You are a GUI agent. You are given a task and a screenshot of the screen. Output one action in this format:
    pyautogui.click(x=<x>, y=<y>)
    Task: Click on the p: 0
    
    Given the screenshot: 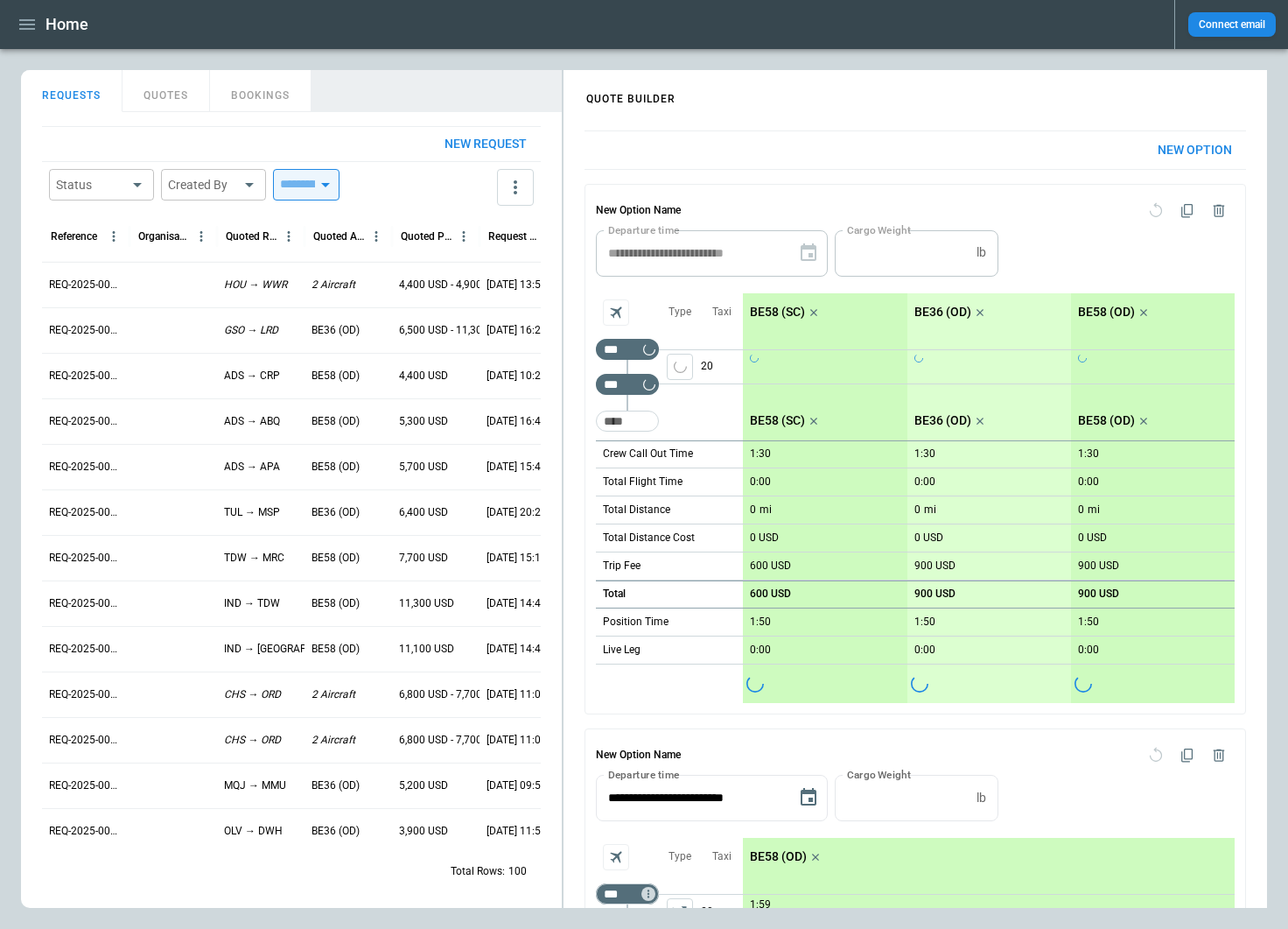 What is the action you would take?
    pyautogui.click(x=1080, y=510)
    